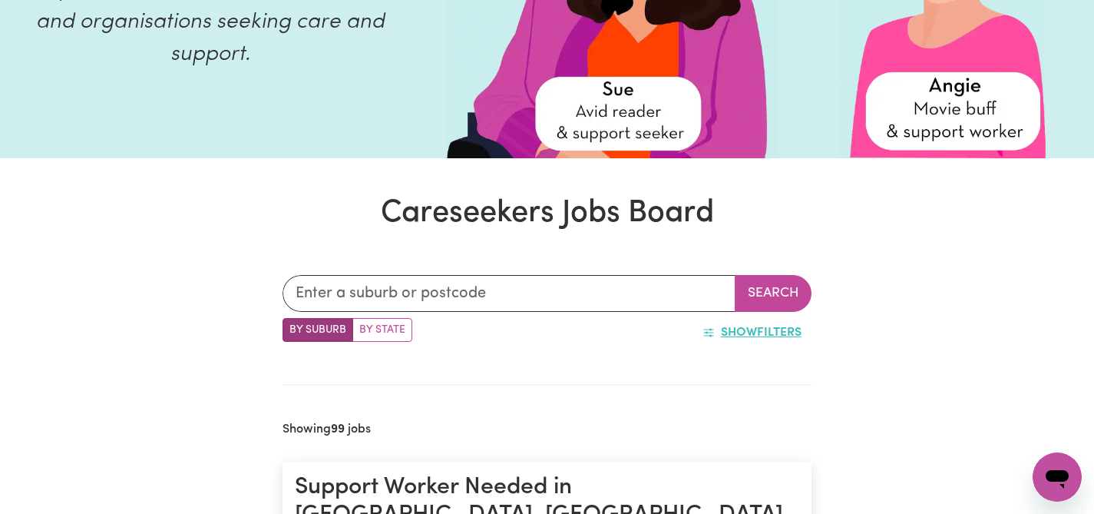 This screenshot has width=1094, height=514. What do you see at coordinates (326, 429) in the screenshot?
I see `h2: Showing jobs` at bounding box center [326, 429].